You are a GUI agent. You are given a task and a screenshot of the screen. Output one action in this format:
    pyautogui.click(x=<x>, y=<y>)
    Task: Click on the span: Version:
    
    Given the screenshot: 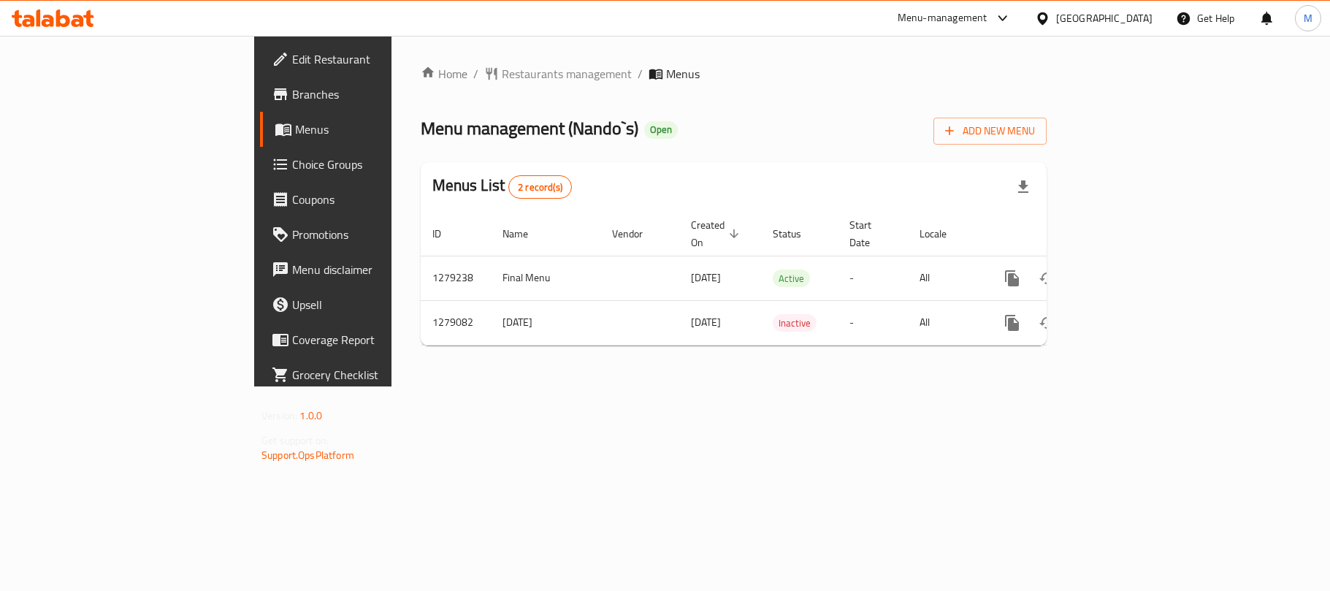 What is the action you would take?
    pyautogui.click(x=279, y=416)
    